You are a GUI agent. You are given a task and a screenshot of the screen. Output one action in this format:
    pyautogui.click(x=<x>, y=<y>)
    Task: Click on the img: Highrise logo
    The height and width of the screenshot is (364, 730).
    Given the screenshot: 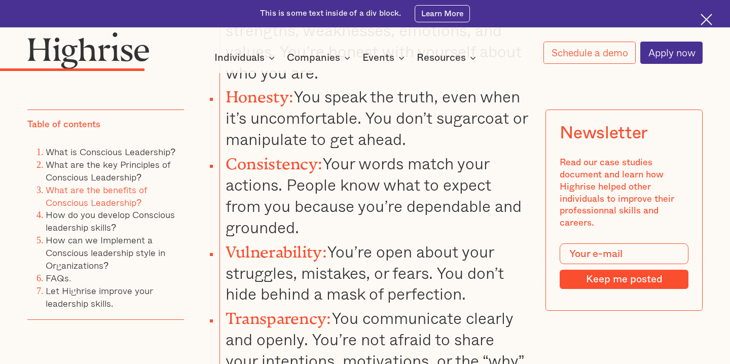 What is the action you would take?
    pyautogui.click(x=88, y=50)
    